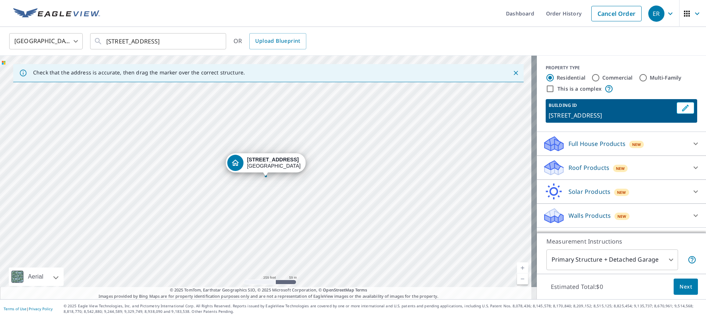 The height and width of the screenshot is (318, 706). Describe the element at coordinates (597, 143) in the screenshot. I see `p: Full House Products` at that location.